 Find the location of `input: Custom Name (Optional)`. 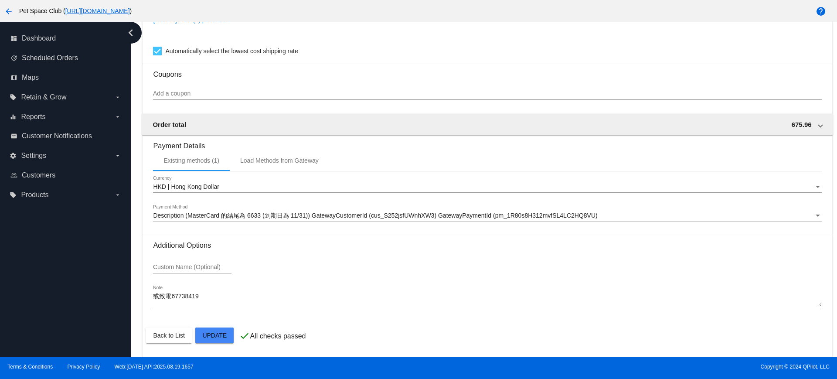

input: Custom Name (Optional) is located at coordinates (192, 267).